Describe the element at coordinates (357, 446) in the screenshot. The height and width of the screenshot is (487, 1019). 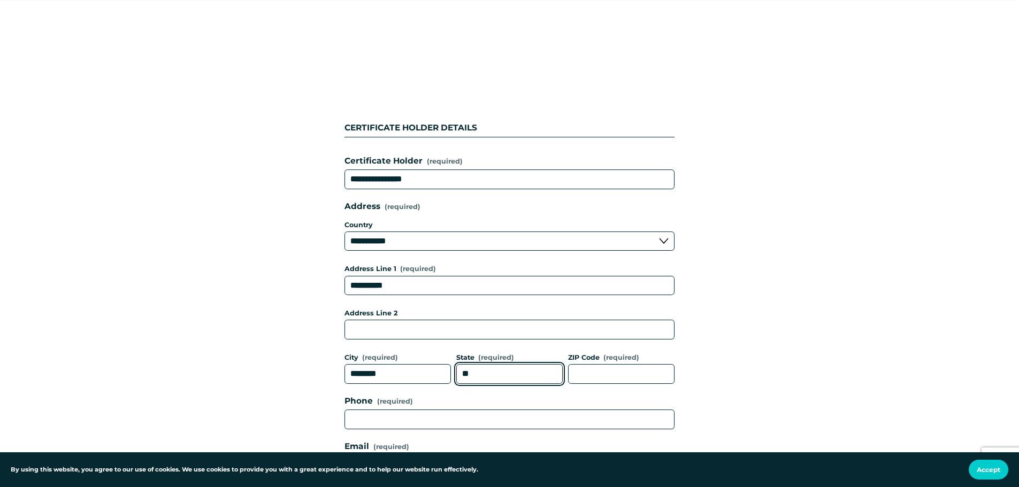
I see `span: Email` at that location.